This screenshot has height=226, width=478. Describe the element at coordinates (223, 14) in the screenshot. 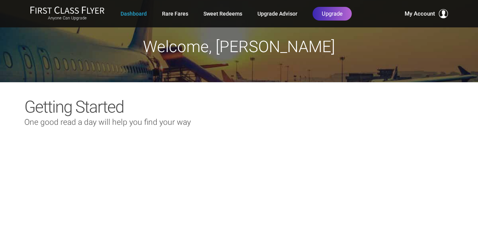

I see `a: Sweet Redeems` at that location.